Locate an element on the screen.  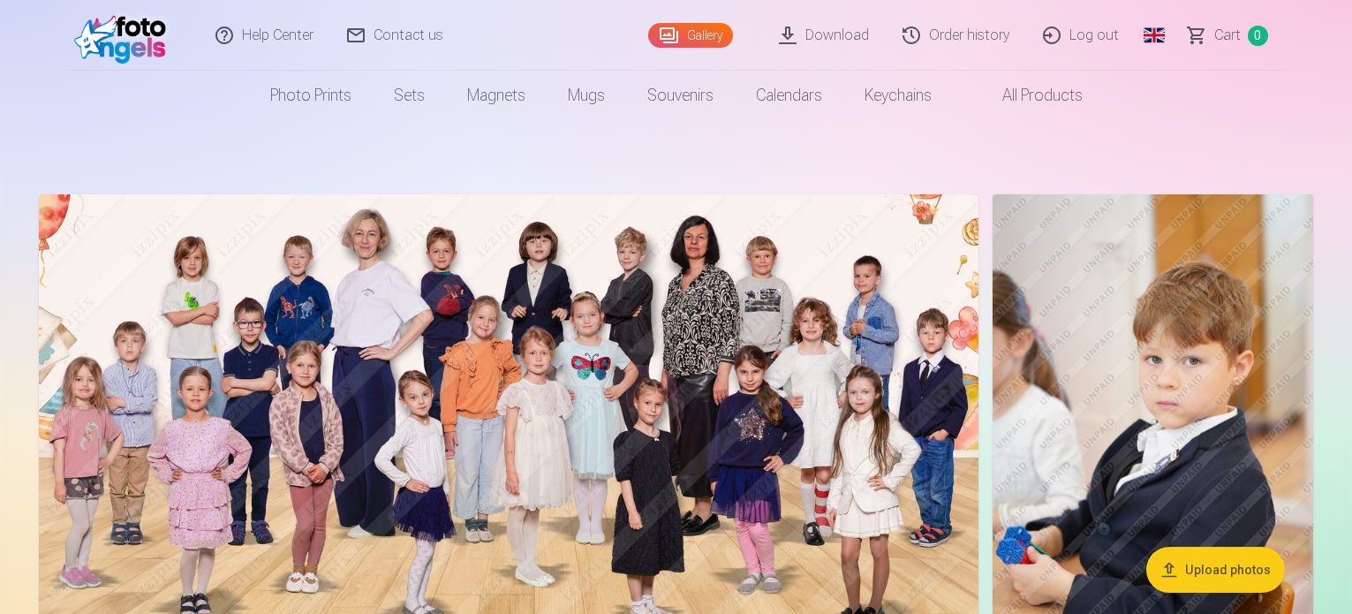
a: All products is located at coordinates (1028, 95).